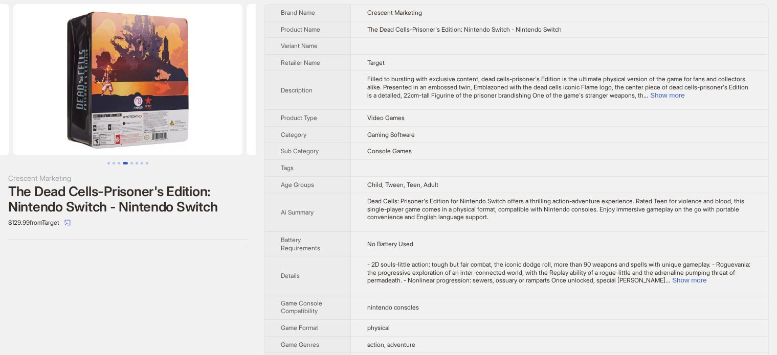  What do you see at coordinates (131, 163) in the screenshot?
I see `button: Go to slide 5` at bounding box center [131, 163].